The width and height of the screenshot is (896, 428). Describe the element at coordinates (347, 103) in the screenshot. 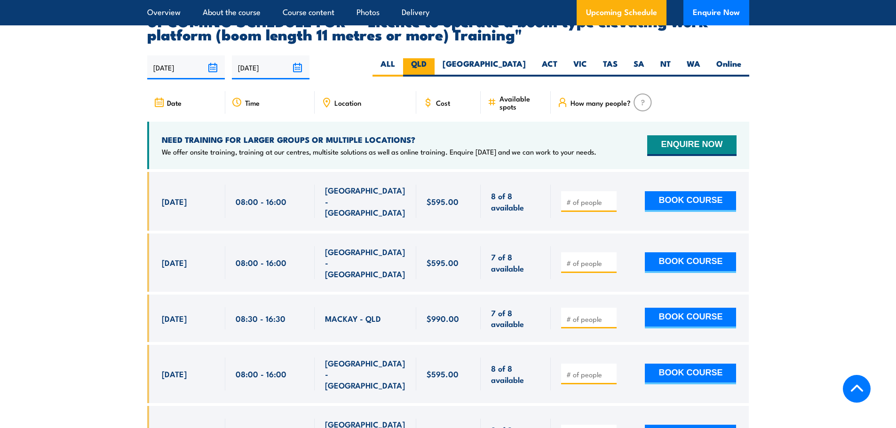

I see `span: Location` at that location.